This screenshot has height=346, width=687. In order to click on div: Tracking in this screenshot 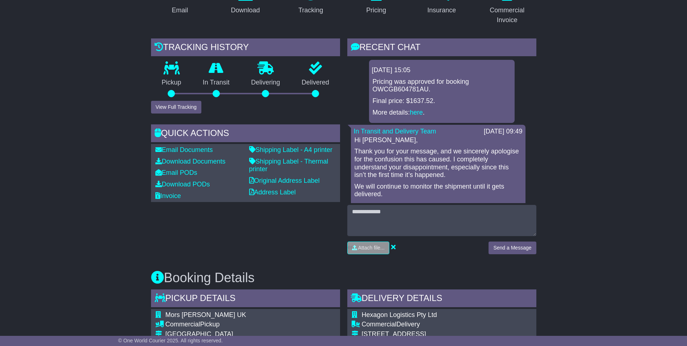, I will do `click(311, 10)`.